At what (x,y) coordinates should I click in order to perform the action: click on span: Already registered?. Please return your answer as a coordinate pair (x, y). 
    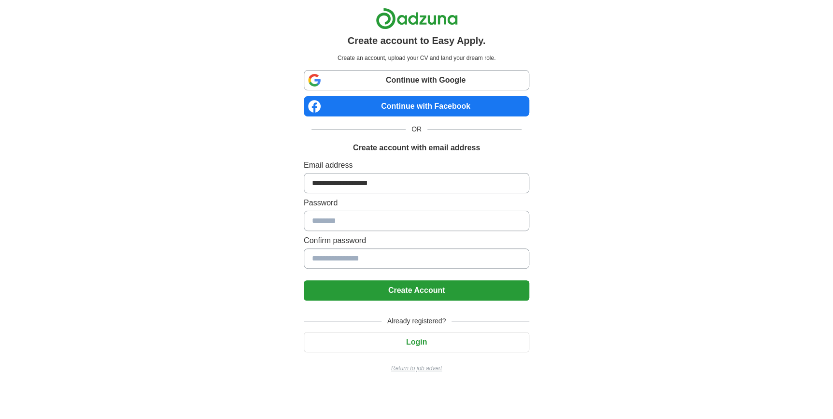
    Looking at the image, I should click on (416, 321).